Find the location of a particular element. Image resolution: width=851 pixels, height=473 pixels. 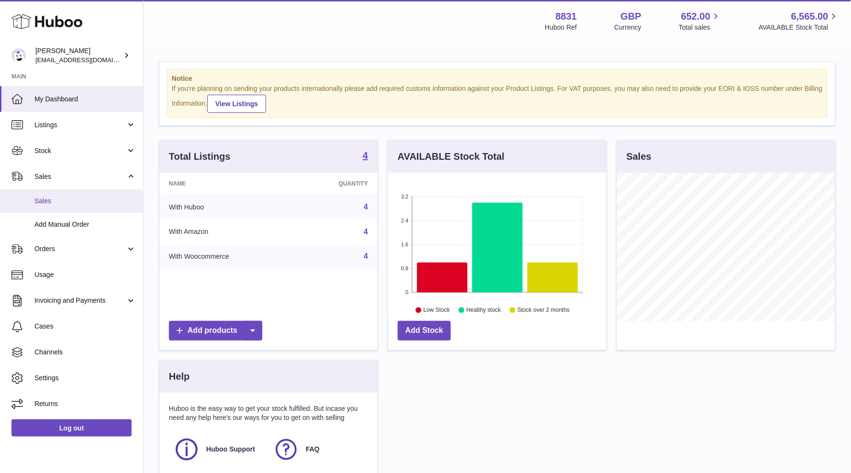

strong: Notice is located at coordinates (497, 78).